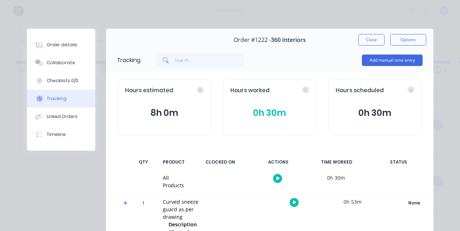  Describe the element at coordinates (61, 63) in the screenshot. I see `div: Collaborate` at that location.